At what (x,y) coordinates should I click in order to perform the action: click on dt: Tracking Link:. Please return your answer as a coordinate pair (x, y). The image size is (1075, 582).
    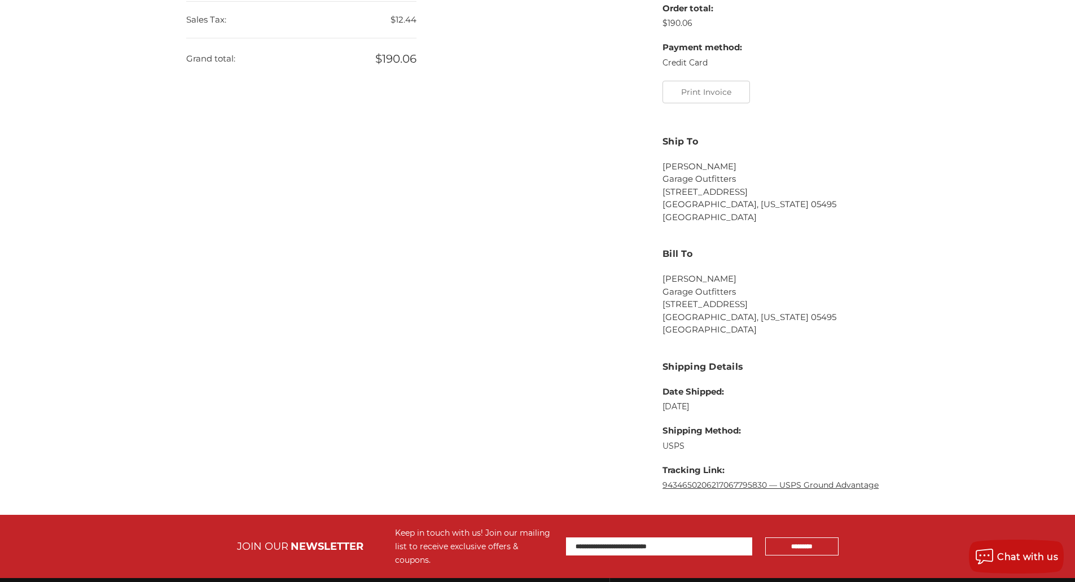
    Looking at the image, I should click on (770, 470).